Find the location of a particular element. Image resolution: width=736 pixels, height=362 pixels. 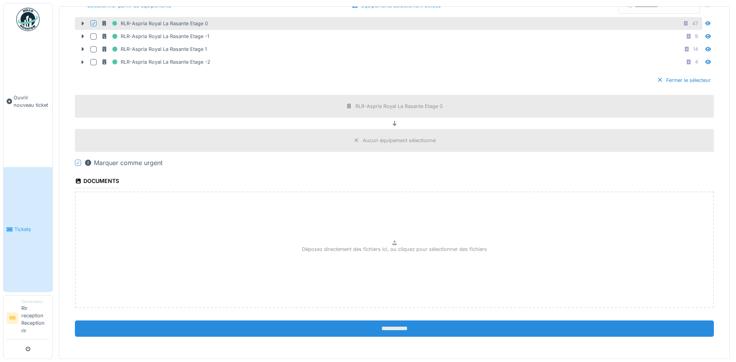

div: RLR-Aspria Royal La Rasante Etage 1 is located at coordinates (154, 49).